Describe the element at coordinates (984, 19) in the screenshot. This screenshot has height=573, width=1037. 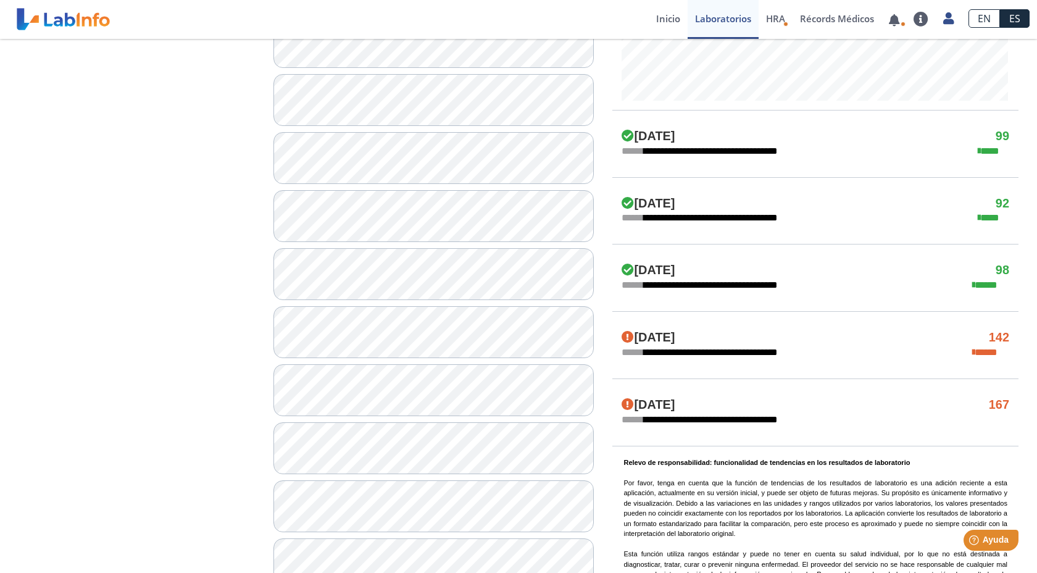
I see `a: EN` at that location.